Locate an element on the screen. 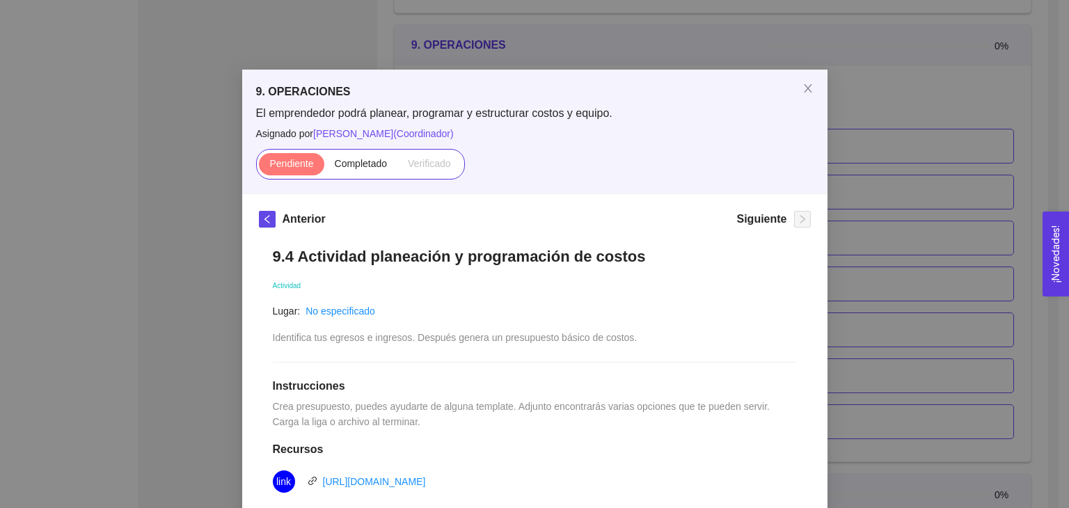 The width and height of the screenshot is (1069, 508). button: Open Feedback Widget is located at coordinates (1056, 254).